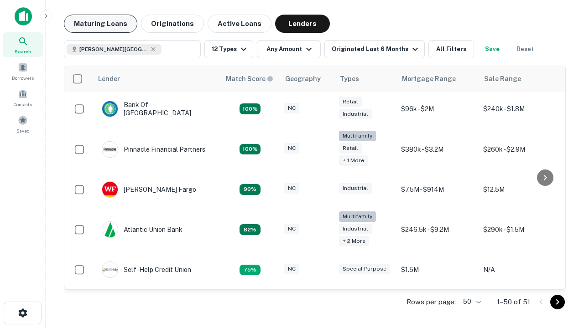 The width and height of the screenshot is (584, 328). I want to click on button: Go to next page, so click(557, 302).